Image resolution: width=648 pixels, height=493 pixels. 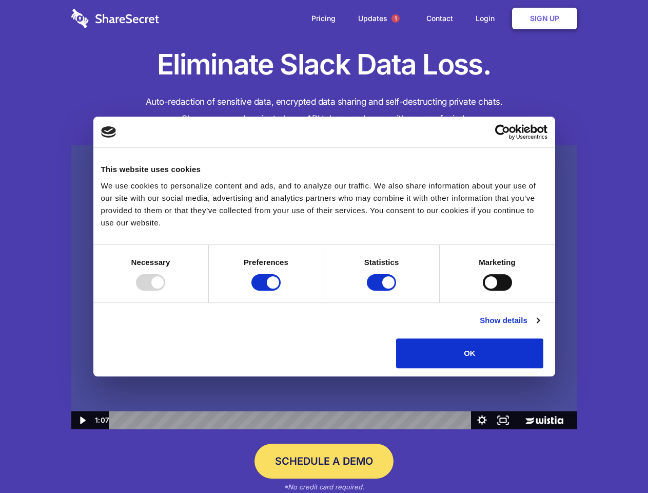 I want to click on button: Play Video, so click(x=82, y=420).